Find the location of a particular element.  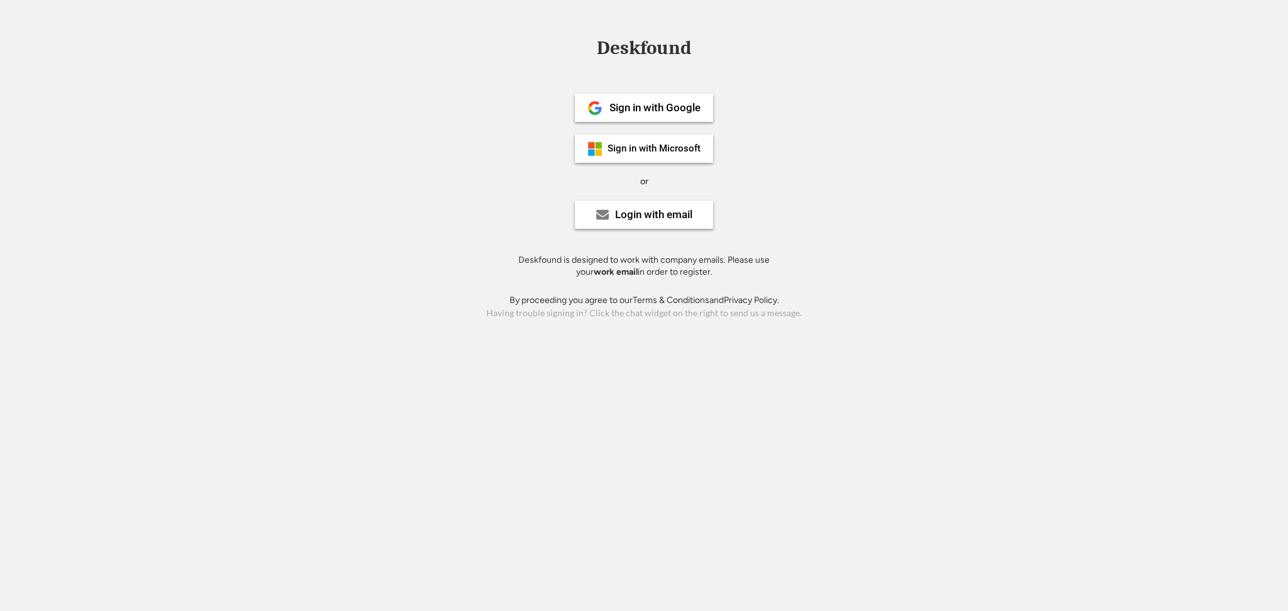

div: or is located at coordinates (644, 182).